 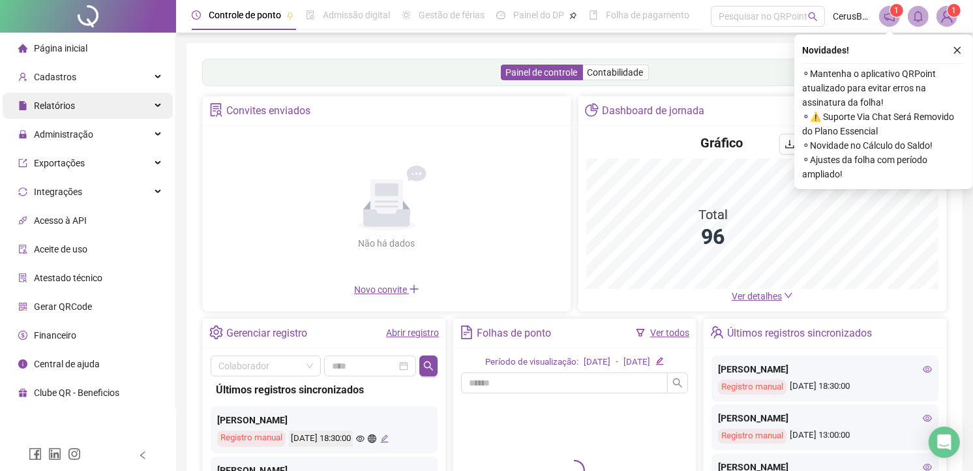 What do you see at coordinates (23, 306) in the screenshot?
I see `span: qrcode` at bounding box center [23, 306].